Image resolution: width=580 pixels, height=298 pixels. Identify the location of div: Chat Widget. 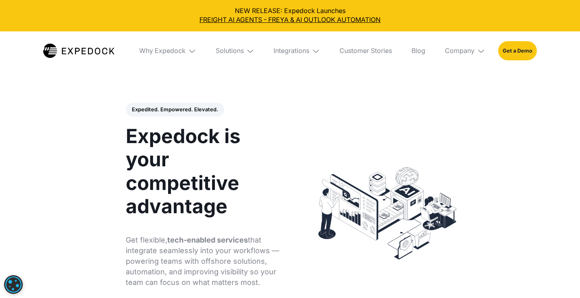
(512, 254).